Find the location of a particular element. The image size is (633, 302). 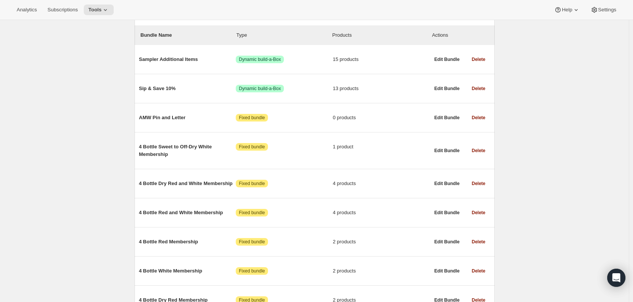

div: Actions is located at coordinates (460, 35).